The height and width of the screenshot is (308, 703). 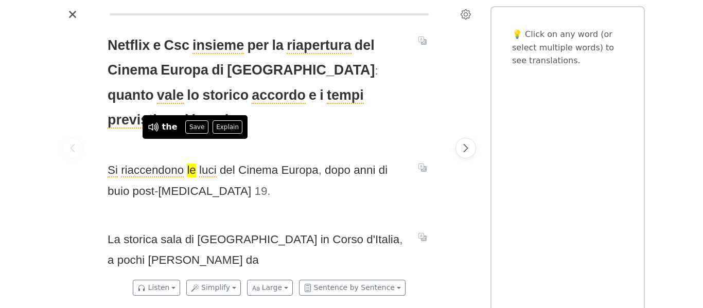 What do you see at coordinates (466, 14) in the screenshot?
I see `button: Settings` at bounding box center [466, 14].